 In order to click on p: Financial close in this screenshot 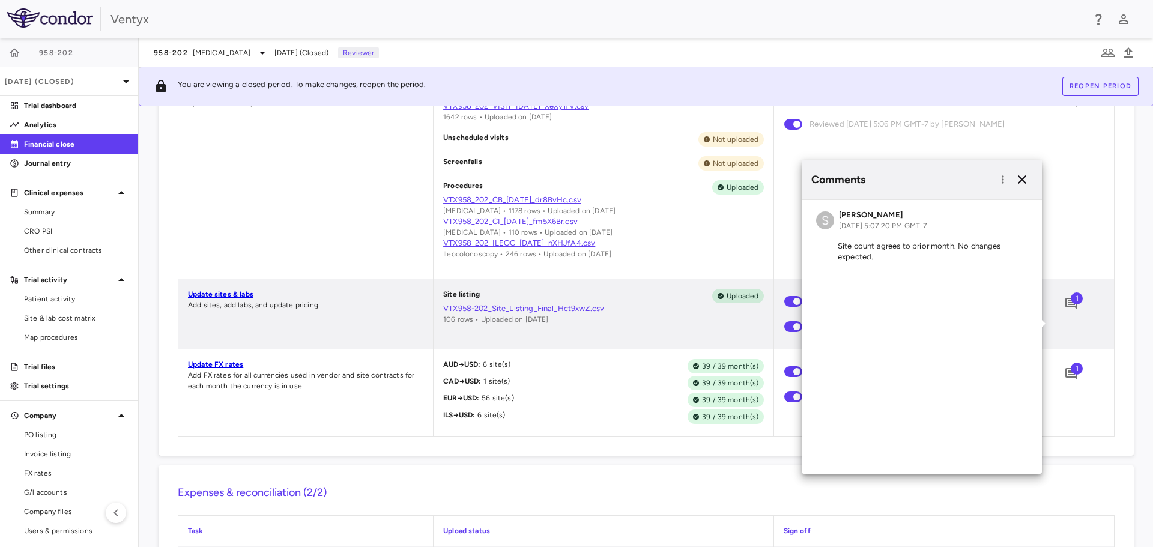, I will do `click(76, 144)`.